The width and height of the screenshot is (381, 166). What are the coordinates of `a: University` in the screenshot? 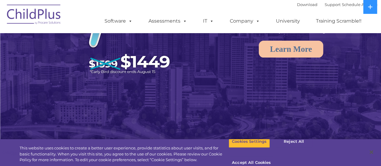 It's located at (288, 21).